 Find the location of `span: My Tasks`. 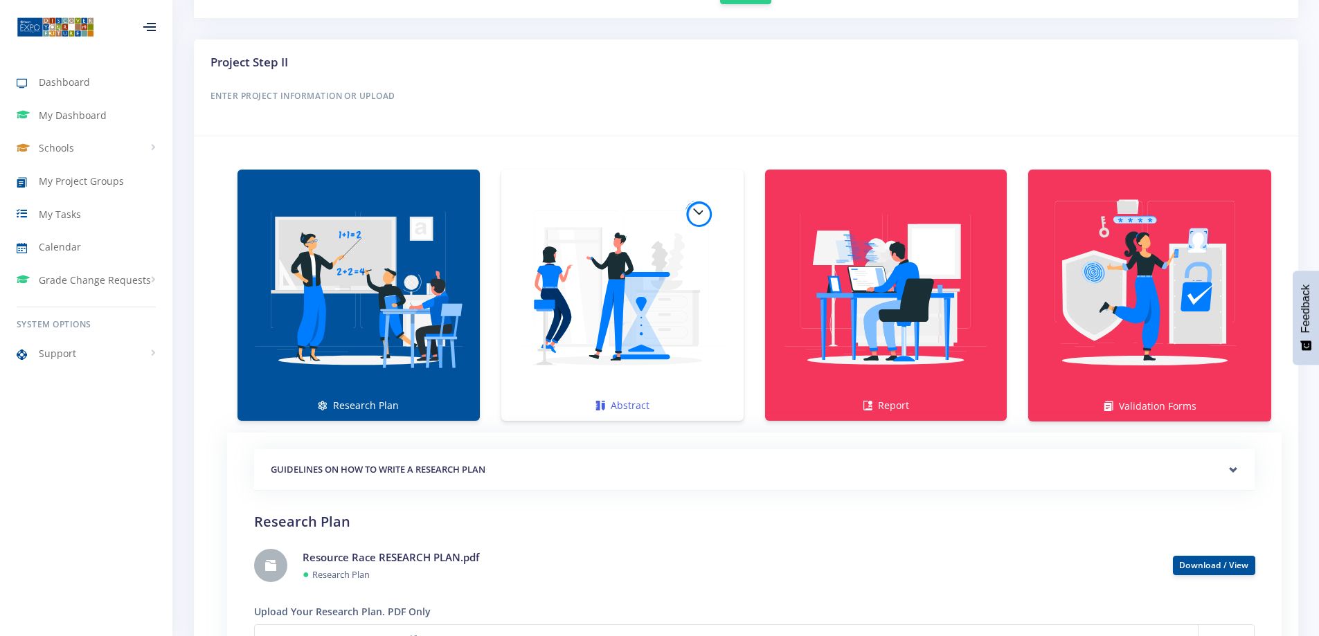

span: My Tasks is located at coordinates (60, 214).